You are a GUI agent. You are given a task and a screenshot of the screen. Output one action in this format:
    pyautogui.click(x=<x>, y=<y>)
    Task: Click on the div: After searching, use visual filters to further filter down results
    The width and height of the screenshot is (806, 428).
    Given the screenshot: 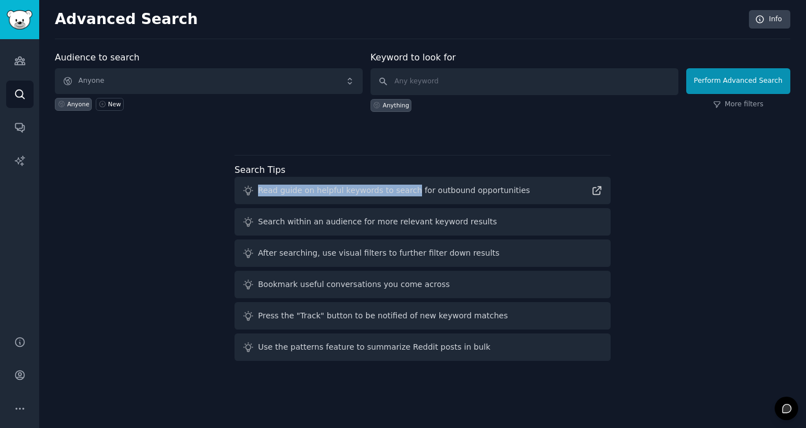 What is the action you would take?
    pyautogui.click(x=378, y=253)
    